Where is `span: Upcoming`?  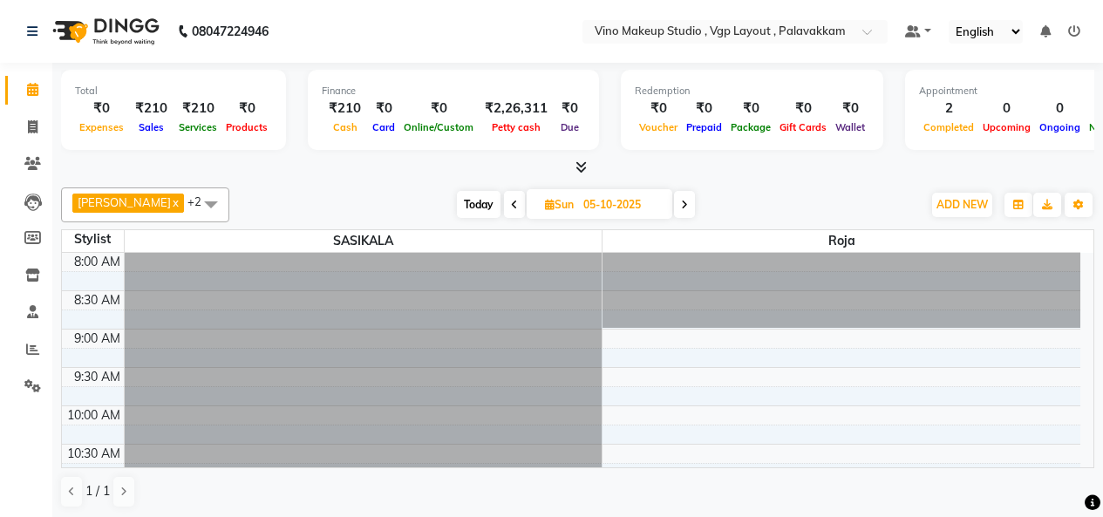 span: Upcoming is located at coordinates (1006, 127).